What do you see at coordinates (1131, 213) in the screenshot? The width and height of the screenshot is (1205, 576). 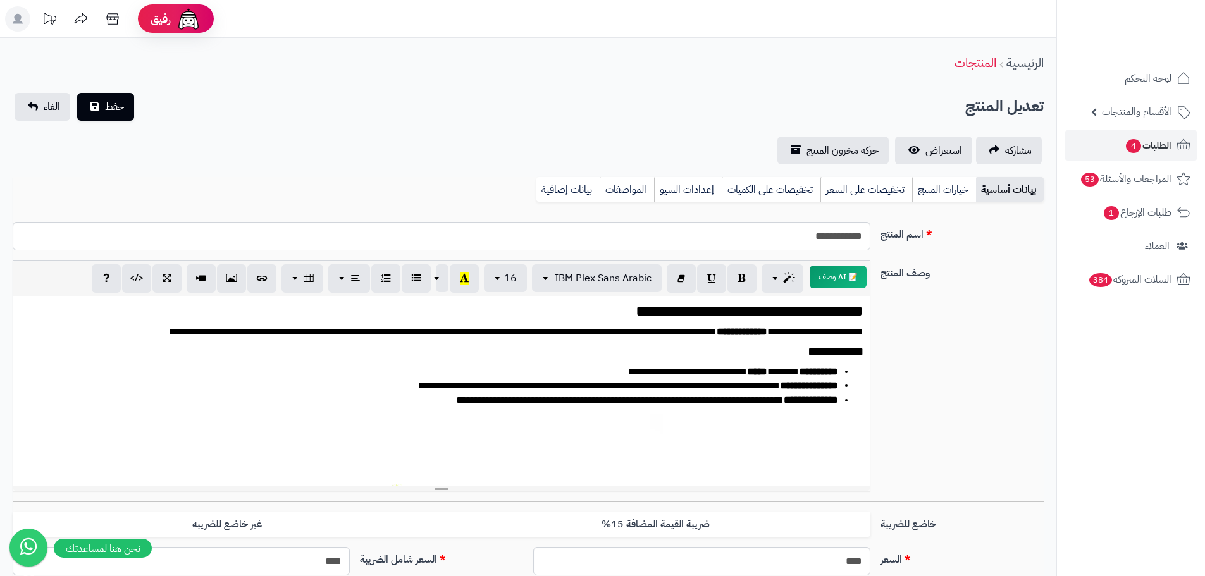 I see `a: طلبات الإرجاع1` at bounding box center [1131, 213].